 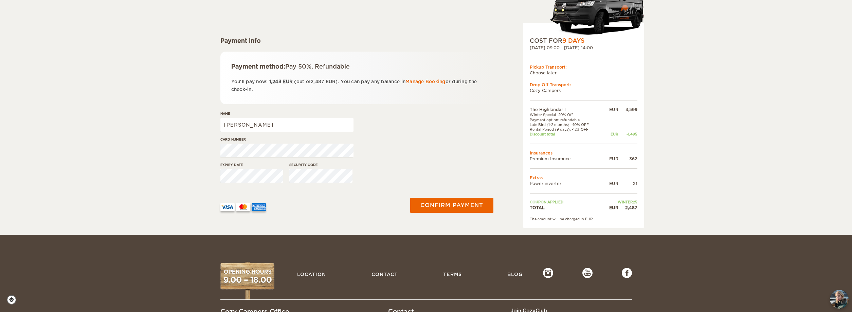 I want to click on button: Confirm payment, so click(x=452, y=205).